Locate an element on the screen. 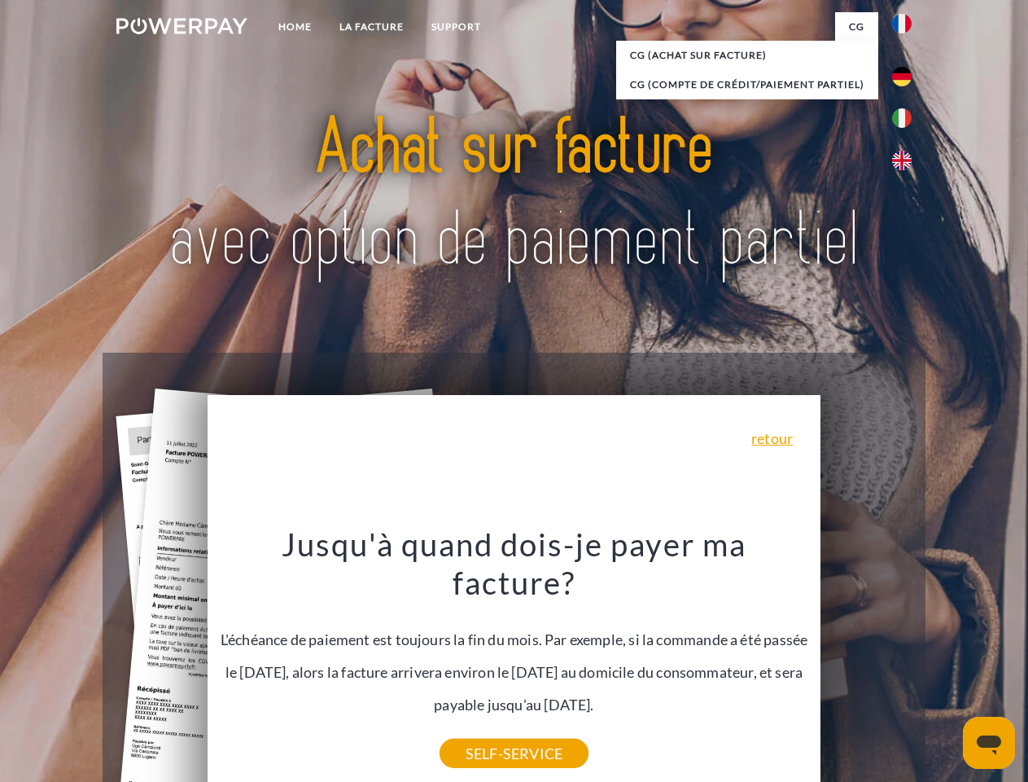 The height and width of the screenshot is (782, 1028). a: CG (achat sur facture) is located at coordinates (747, 55).